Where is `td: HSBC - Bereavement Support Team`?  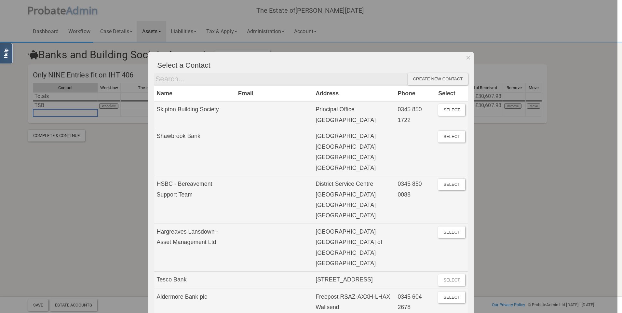 td: HSBC - Bereavement Support Team is located at coordinates (195, 200).